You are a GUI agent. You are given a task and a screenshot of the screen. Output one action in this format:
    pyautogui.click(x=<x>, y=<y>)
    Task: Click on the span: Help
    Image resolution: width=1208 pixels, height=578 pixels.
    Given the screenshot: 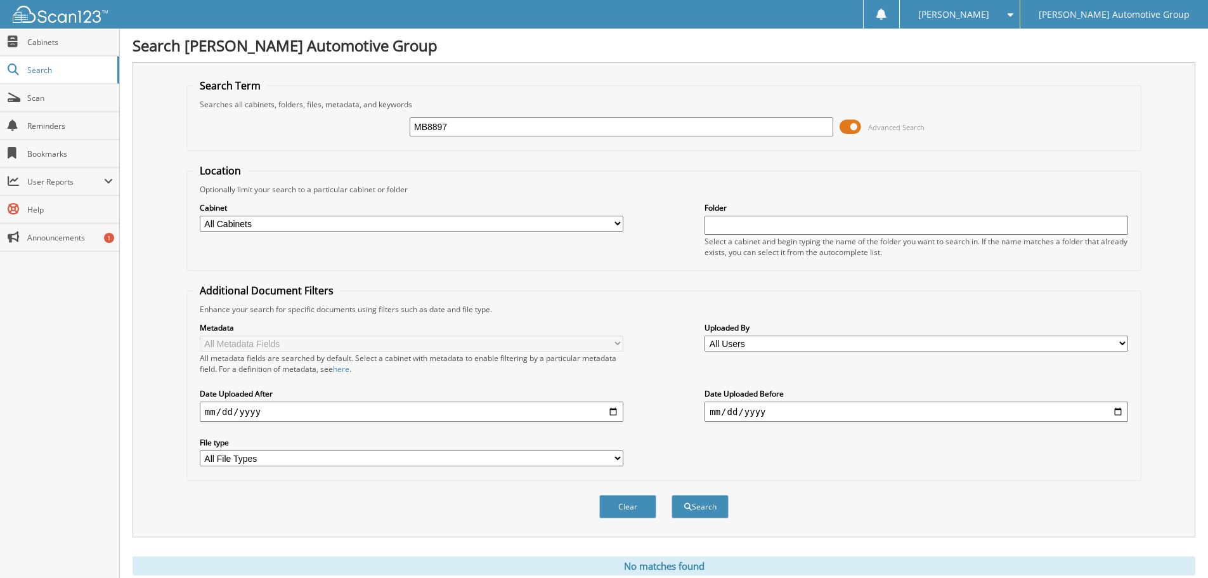 What is the action you would take?
    pyautogui.click(x=70, y=209)
    